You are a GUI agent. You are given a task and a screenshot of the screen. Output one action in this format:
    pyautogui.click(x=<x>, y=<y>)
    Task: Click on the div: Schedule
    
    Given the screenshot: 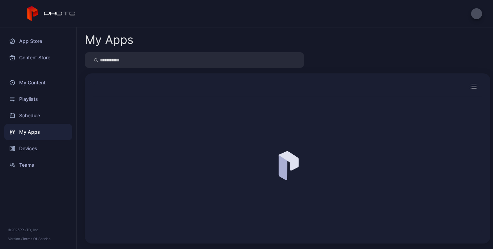 What is the action you would take?
    pyautogui.click(x=38, y=115)
    